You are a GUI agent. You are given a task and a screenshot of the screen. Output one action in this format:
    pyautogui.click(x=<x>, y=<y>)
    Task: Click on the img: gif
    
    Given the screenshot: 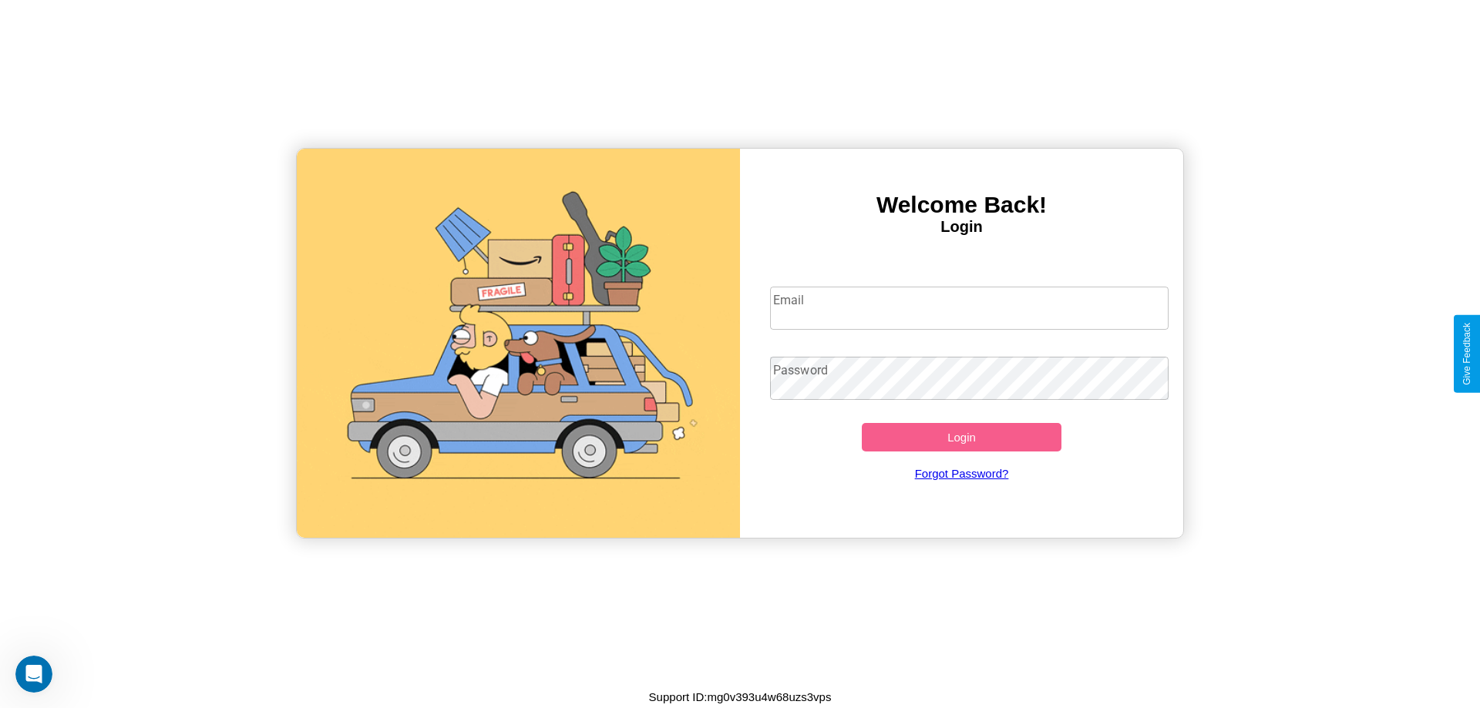 What is the action you would take?
    pyautogui.click(x=518, y=343)
    